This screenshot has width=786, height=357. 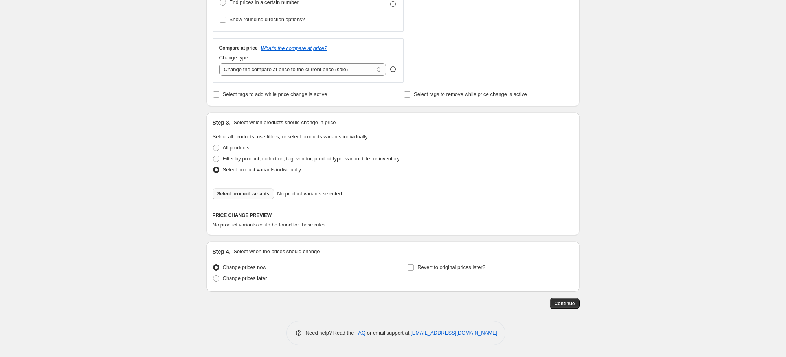 What do you see at coordinates (388, 333) in the screenshot?
I see `span: or email support at` at bounding box center [388, 333].